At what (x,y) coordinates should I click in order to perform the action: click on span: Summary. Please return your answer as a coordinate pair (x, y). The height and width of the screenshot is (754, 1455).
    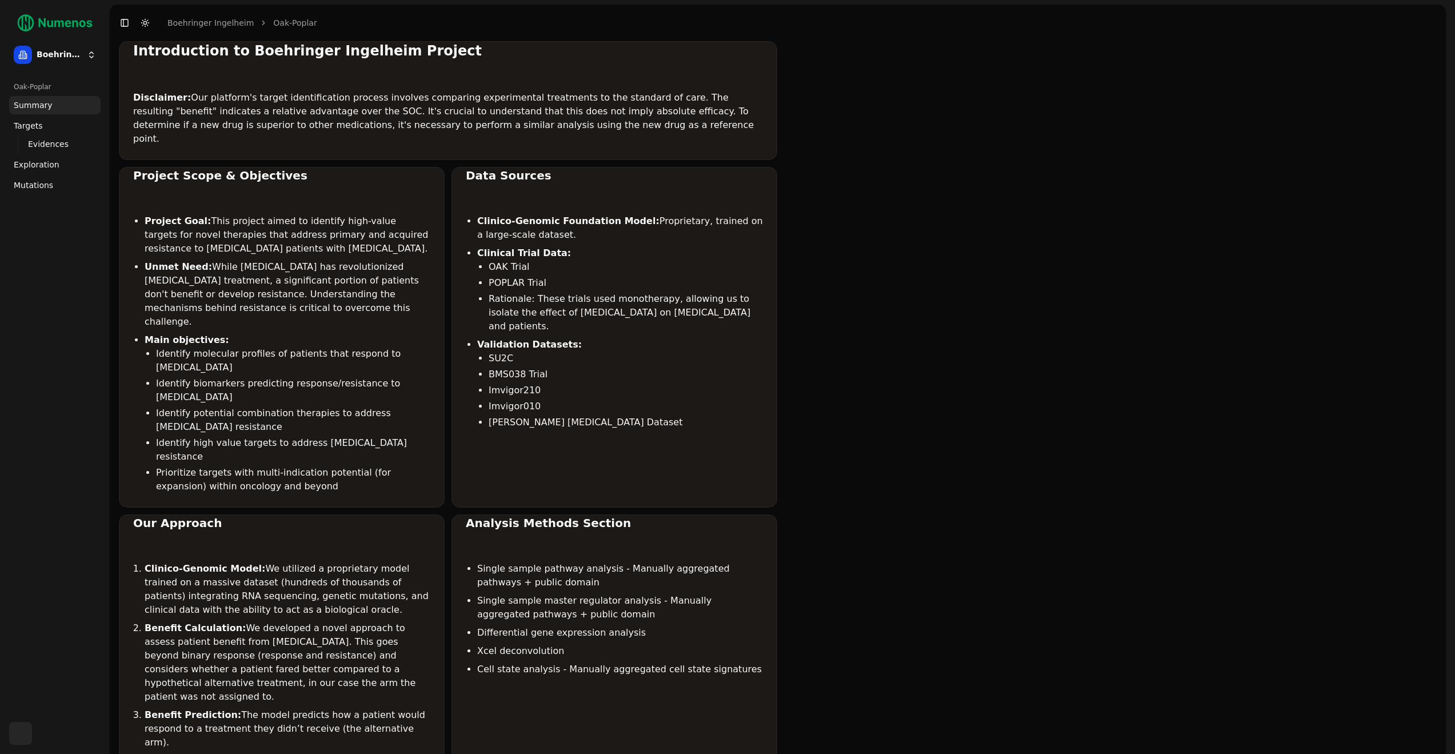
    Looking at the image, I should click on (33, 105).